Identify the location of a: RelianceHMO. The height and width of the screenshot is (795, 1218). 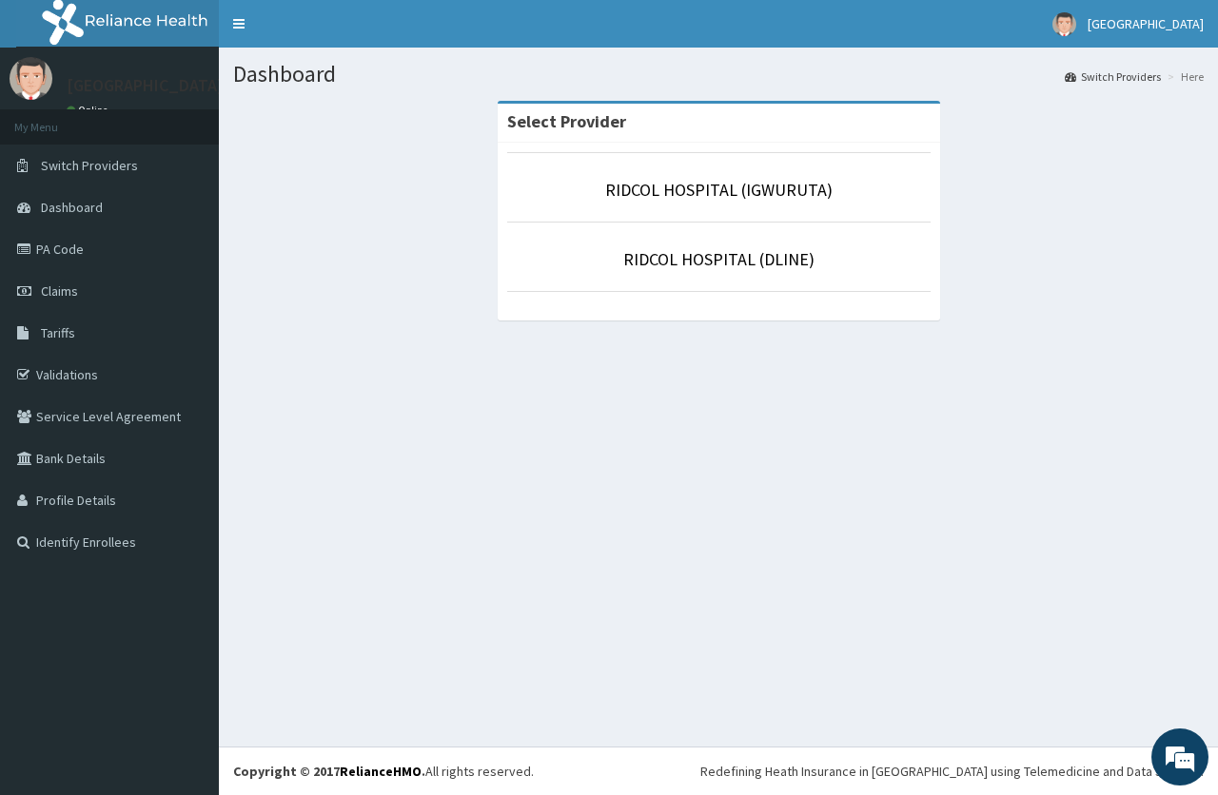
(381, 772).